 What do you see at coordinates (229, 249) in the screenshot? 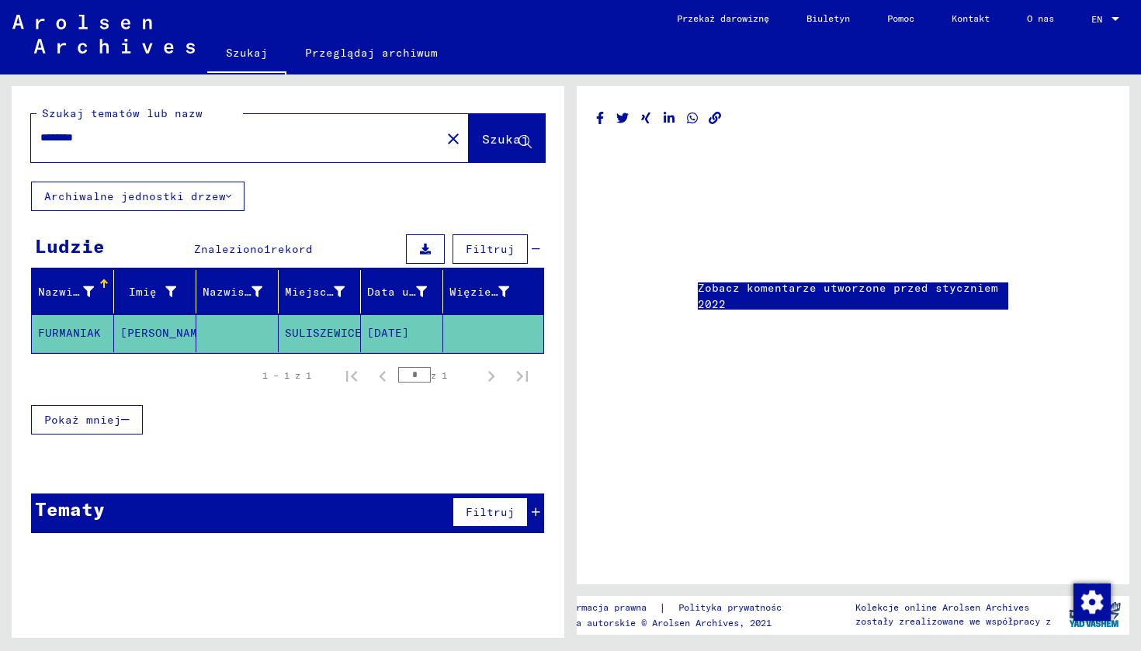
I see `span: Znaleziono` at bounding box center [229, 249].